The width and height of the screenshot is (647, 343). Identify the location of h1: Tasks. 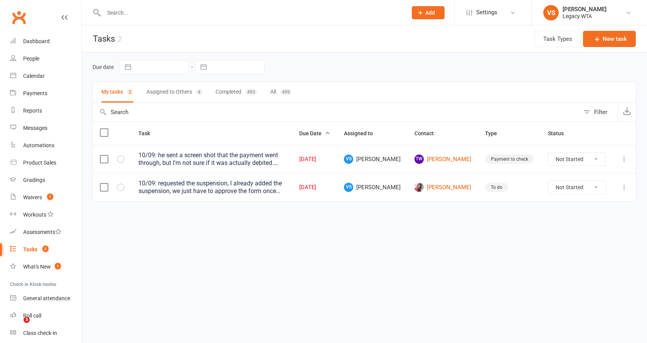
(102, 39).